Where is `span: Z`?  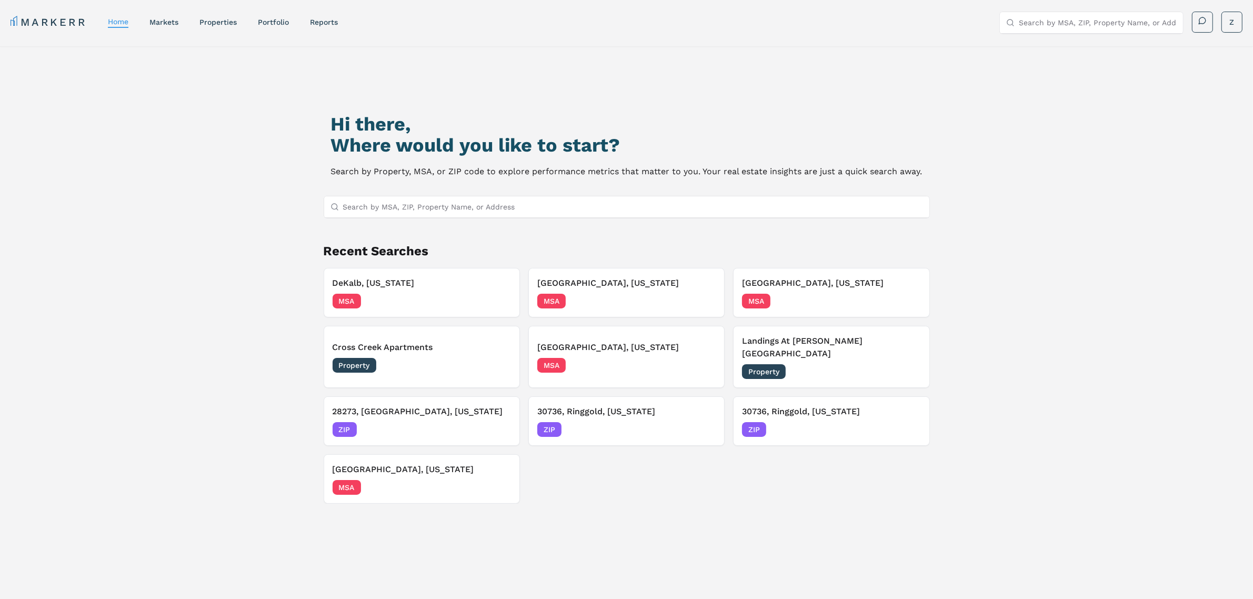 span: Z is located at coordinates (1232, 22).